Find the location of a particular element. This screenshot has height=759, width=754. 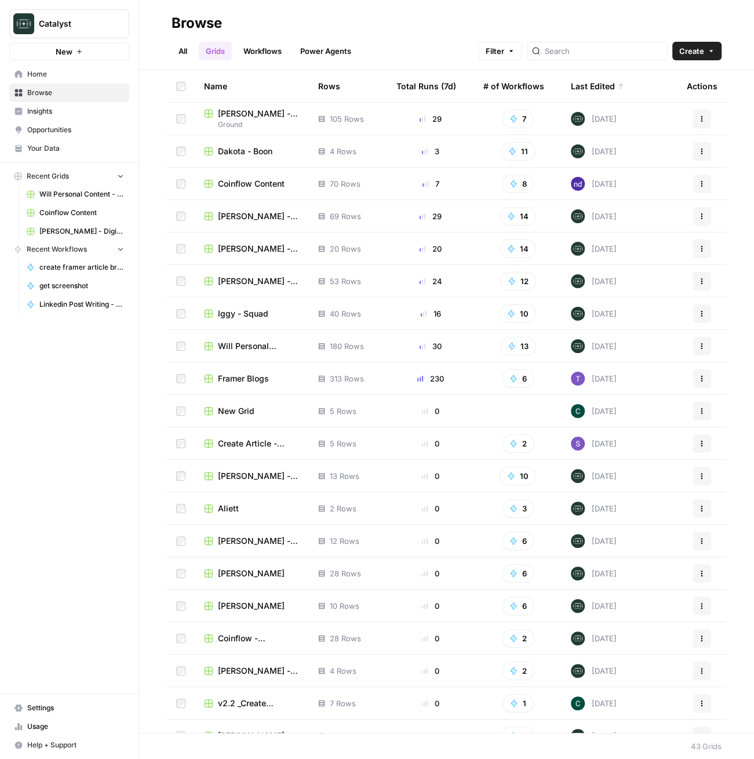

span: Help + Support is located at coordinates (75, 745).